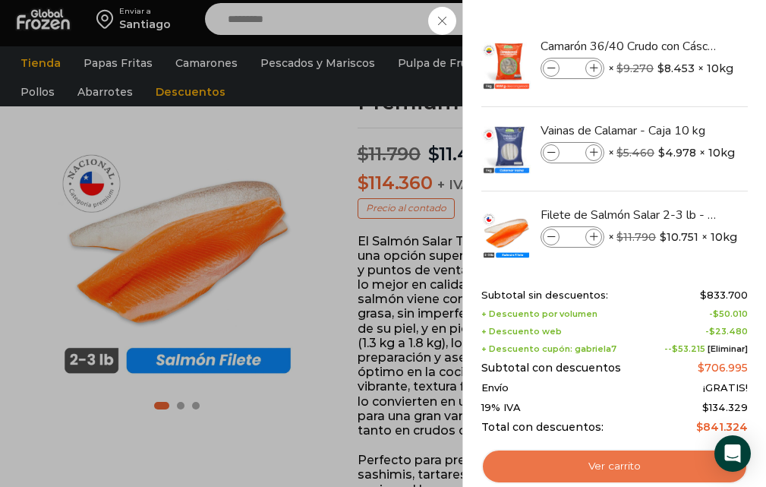 This screenshot has width=766, height=487. I want to click on bdi: 4.978, so click(678, 153).